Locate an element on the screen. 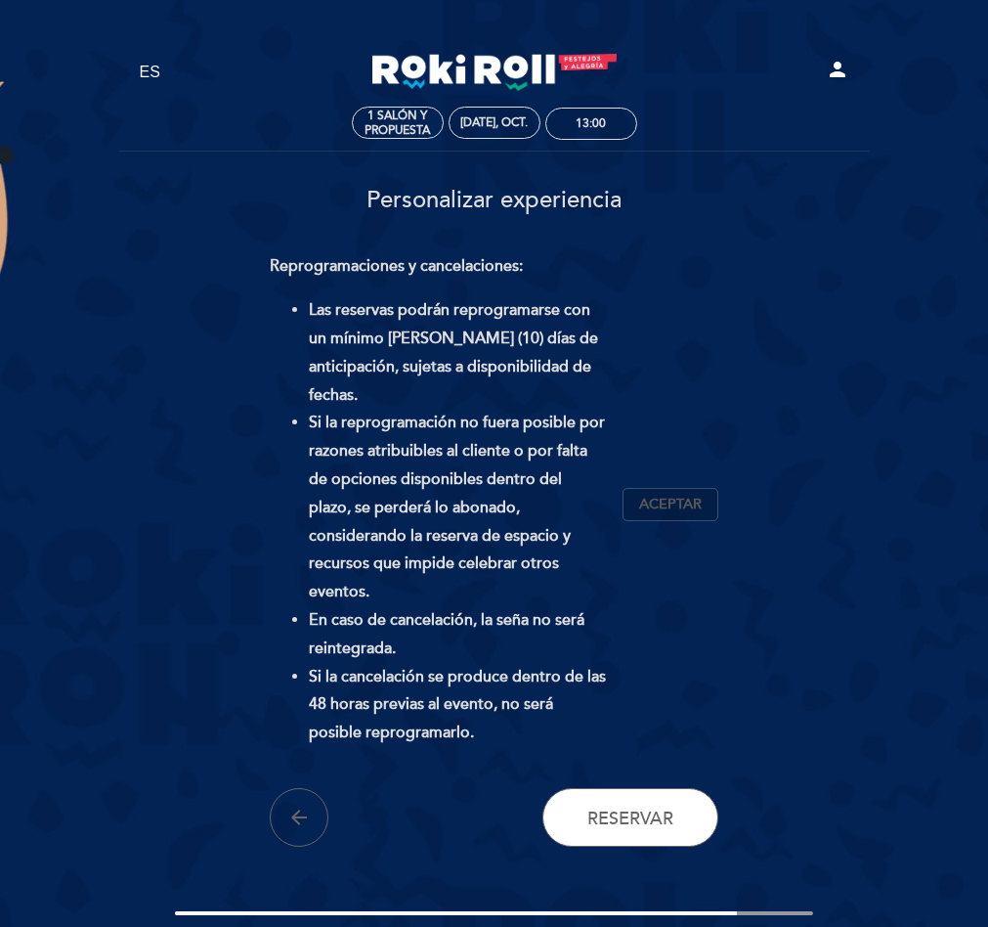 The height and width of the screenshot is (927, 988). span: Aceptar is located at coordinates (671, 504).